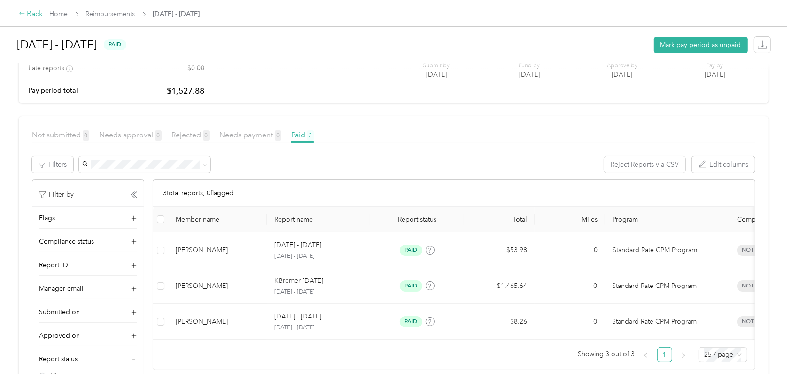 This screenshot has height=390, width=792. Describe the element at coordinates (88, 375) in the screenshot. I see `label: All` at that location.